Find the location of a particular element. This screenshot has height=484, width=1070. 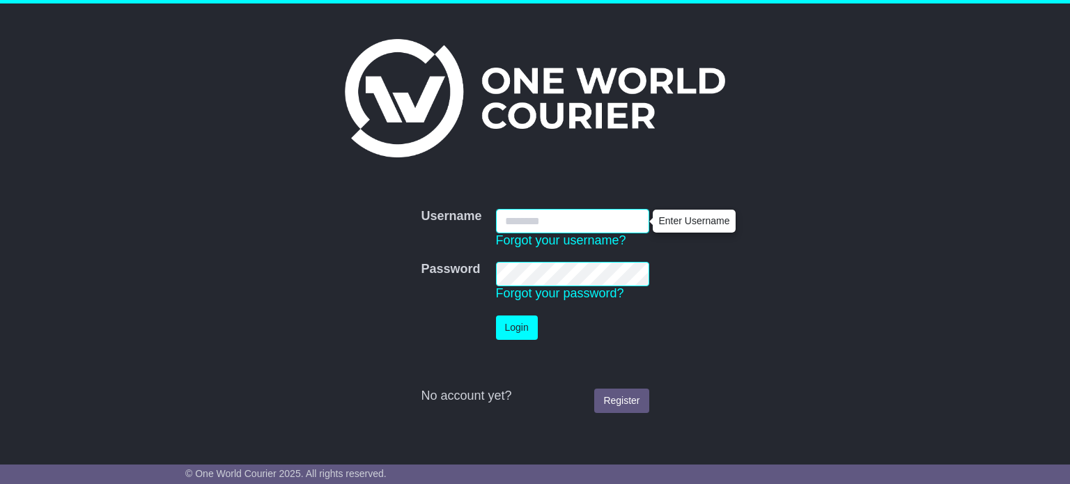

span: © One World Courier 2025. All rights reserved. is located at coordinates (286, 474).